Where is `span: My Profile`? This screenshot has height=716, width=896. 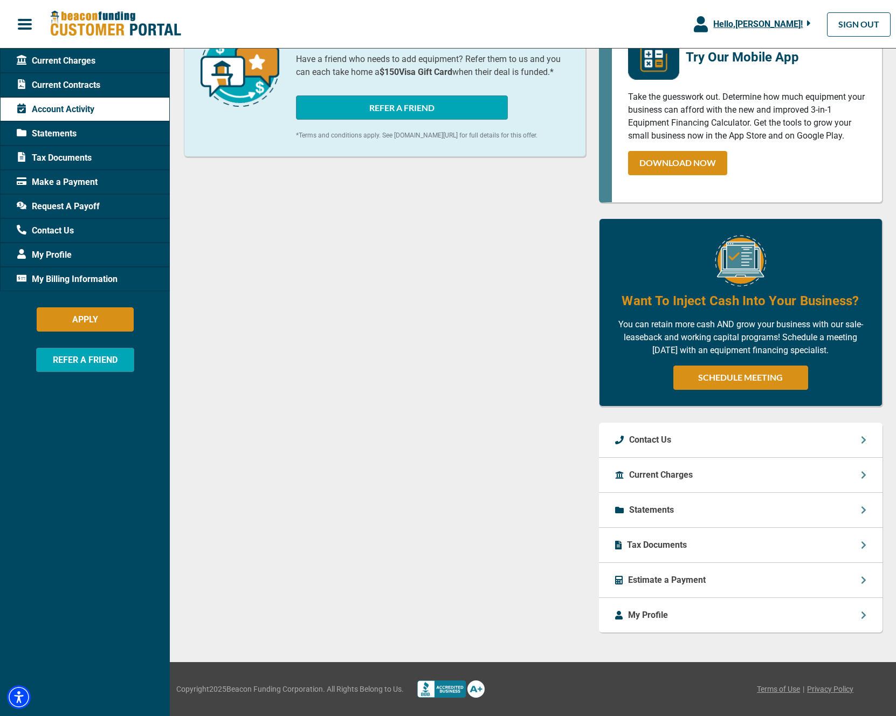 span: My Profile is located at coordinates (44, 255).